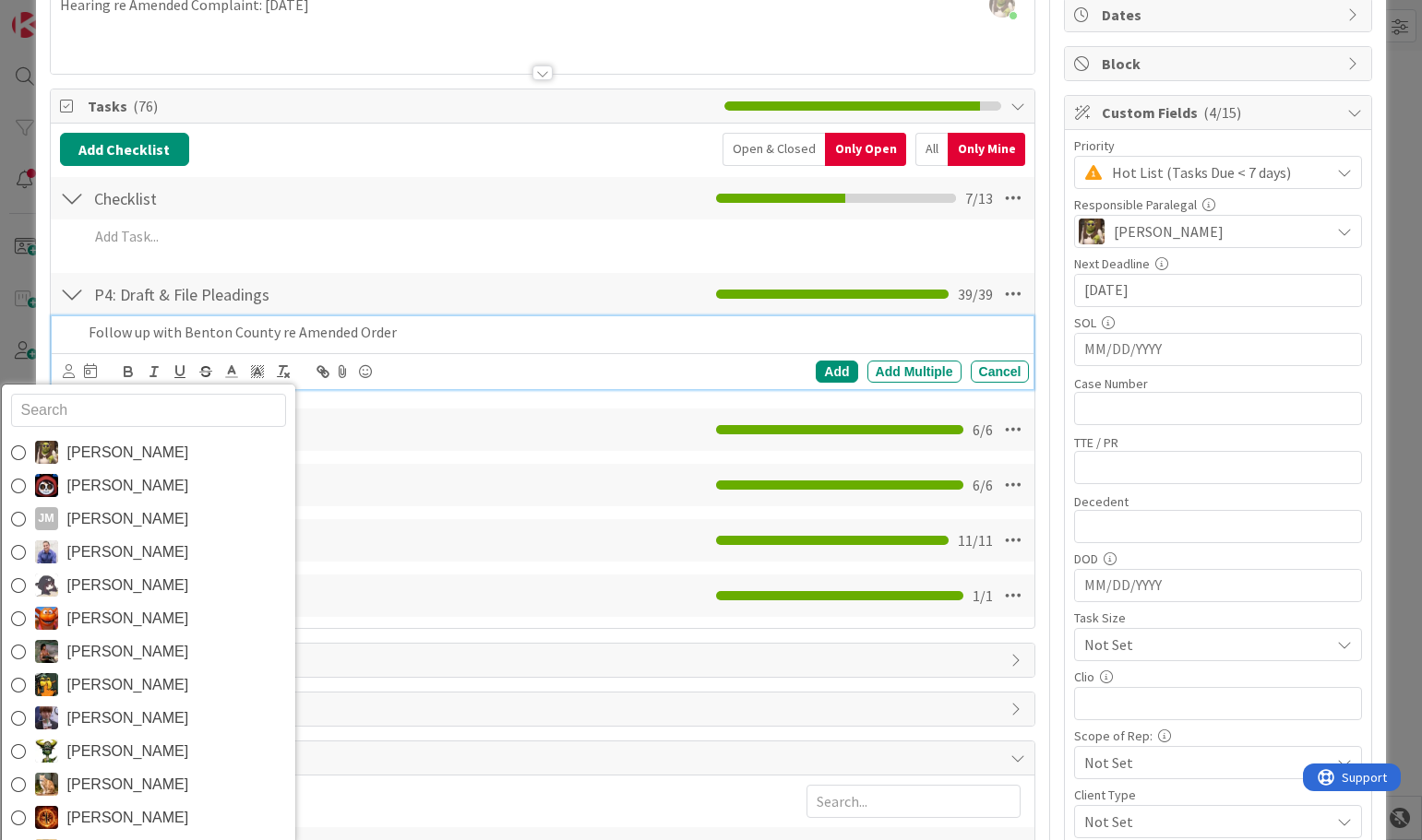 This screenshot has height=840, width=1422. I want to click on p: Follow up with Benton County re Amended Order, so click(556, 332).